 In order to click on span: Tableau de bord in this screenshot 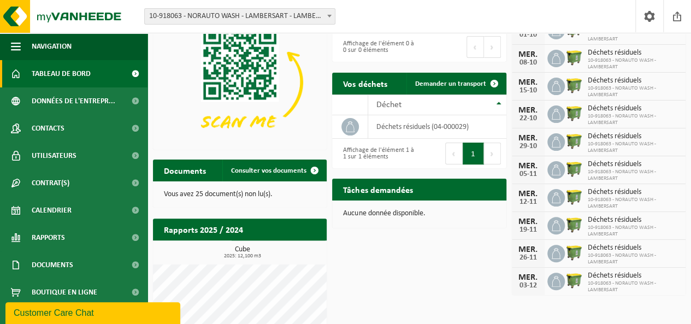, I will do `click(61, 74)`.